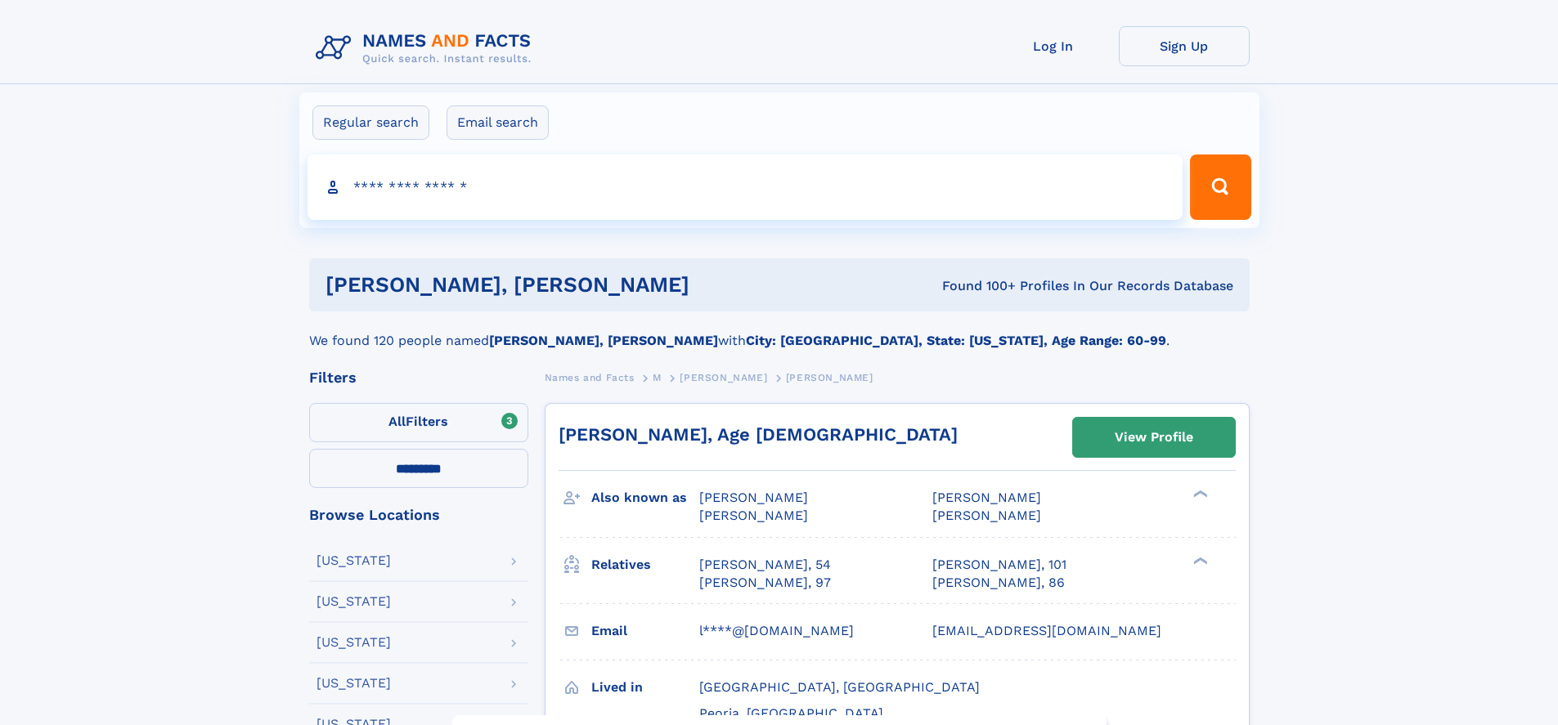  Describe the element at coordinates (645, 565) in the screenshot. I see `h3: Relatives` at that location.